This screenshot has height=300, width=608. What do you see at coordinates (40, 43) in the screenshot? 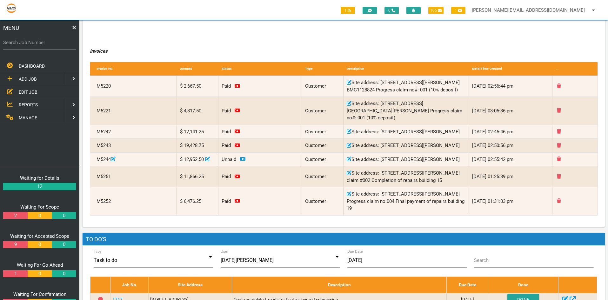
I see `label: Search Job Number` at bounding box center [40, 43].